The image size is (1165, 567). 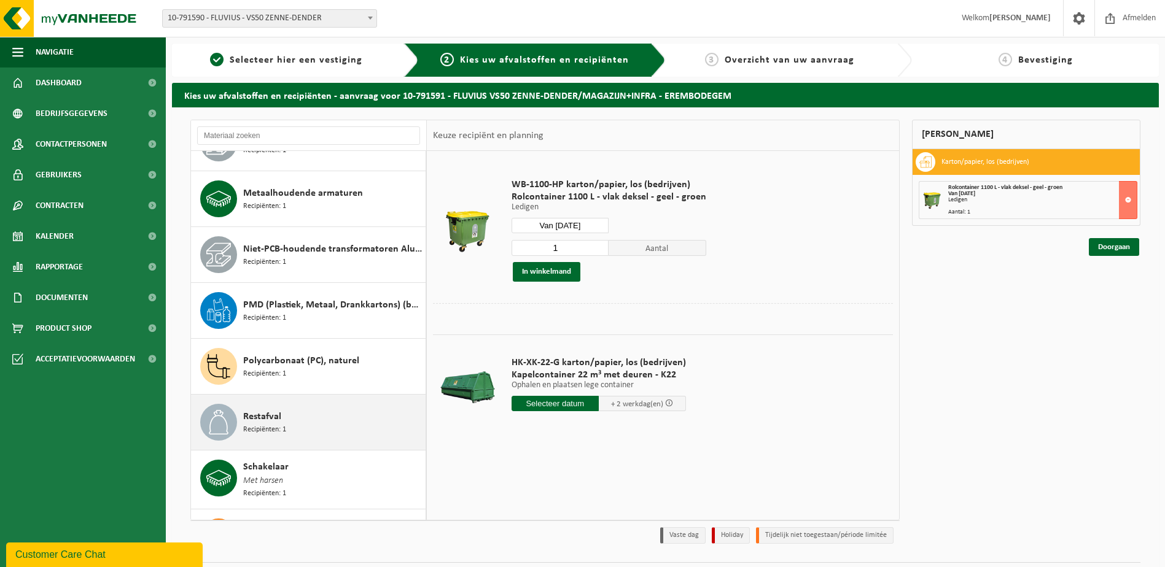 What do you see at coordinates (985, 162) in the screenshot?
I see `h3: Karton/papier, los (bedrijven)` at bounding box center [985, 162].